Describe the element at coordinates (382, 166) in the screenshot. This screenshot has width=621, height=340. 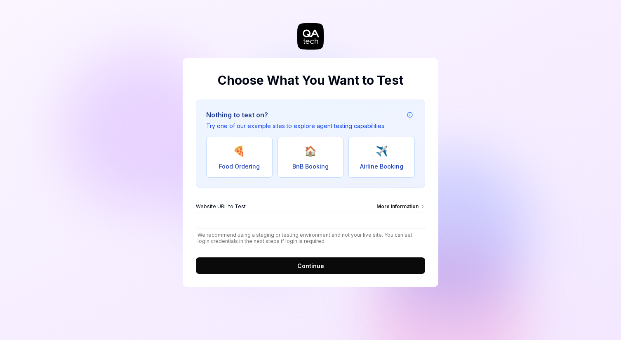
I see `span: Airline Booking` at that location.